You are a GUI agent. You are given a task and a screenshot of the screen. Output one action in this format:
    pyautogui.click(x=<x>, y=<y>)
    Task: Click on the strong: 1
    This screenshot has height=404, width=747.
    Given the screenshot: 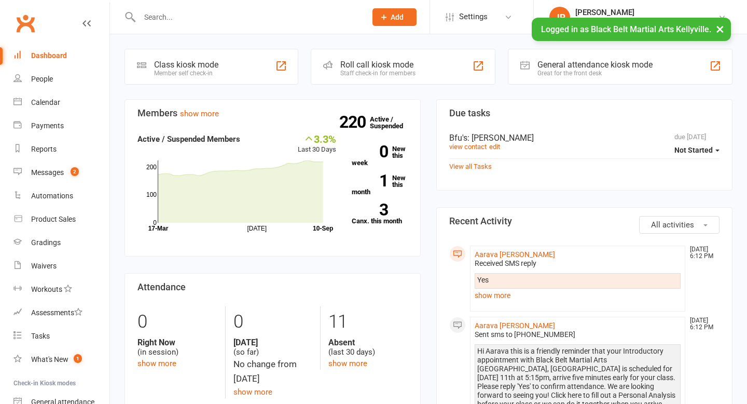 What is the action you would take?
    pyautogui.click(x=370, y=181)
    